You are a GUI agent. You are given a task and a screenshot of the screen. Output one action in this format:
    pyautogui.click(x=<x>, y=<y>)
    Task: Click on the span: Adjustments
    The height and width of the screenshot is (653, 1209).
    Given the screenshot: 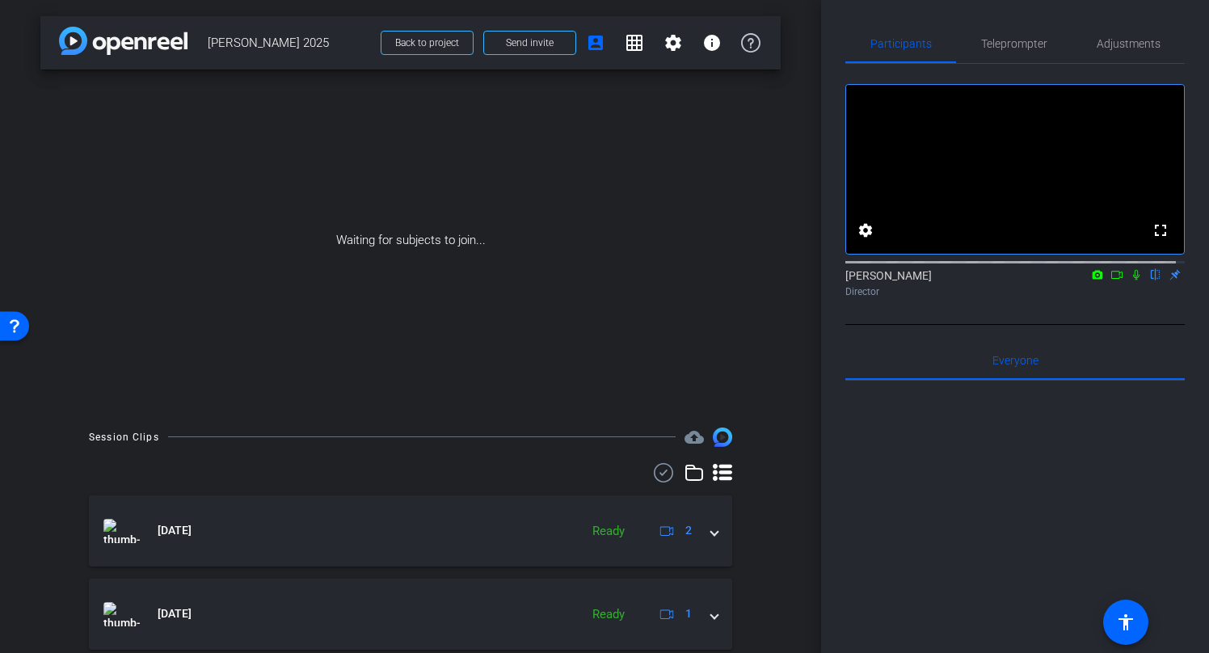 What is the action you would take?
    pyautogui.click(x=1128, y=44)
    